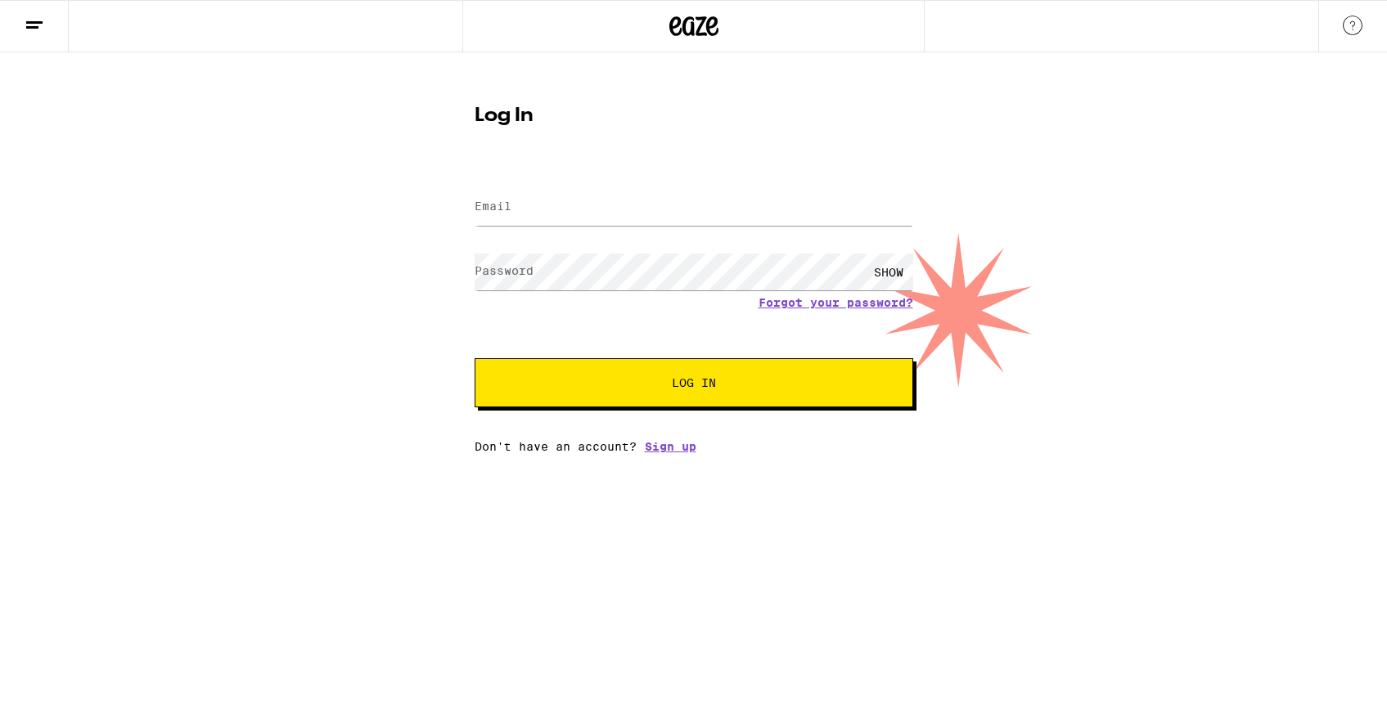  Describe the element at coordinates (694, 207) in the screenshot. I see `input: Email` at that location.